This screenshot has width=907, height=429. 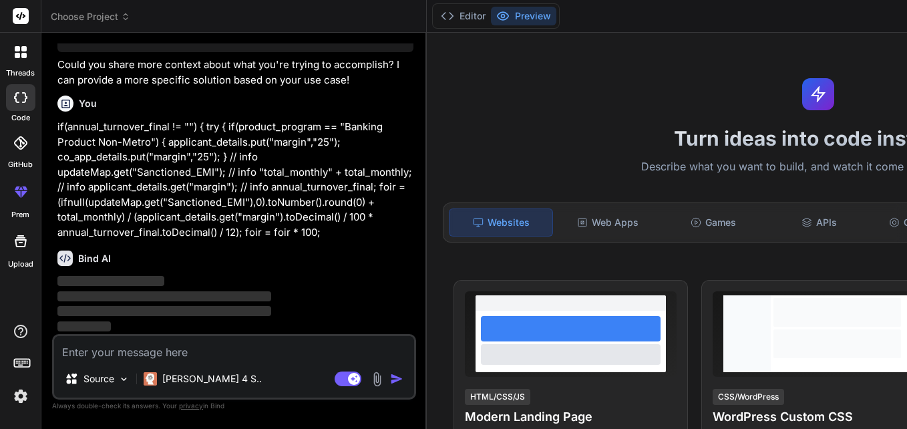 I want to click on h6: Bind AI, so click(x=94, y=258).